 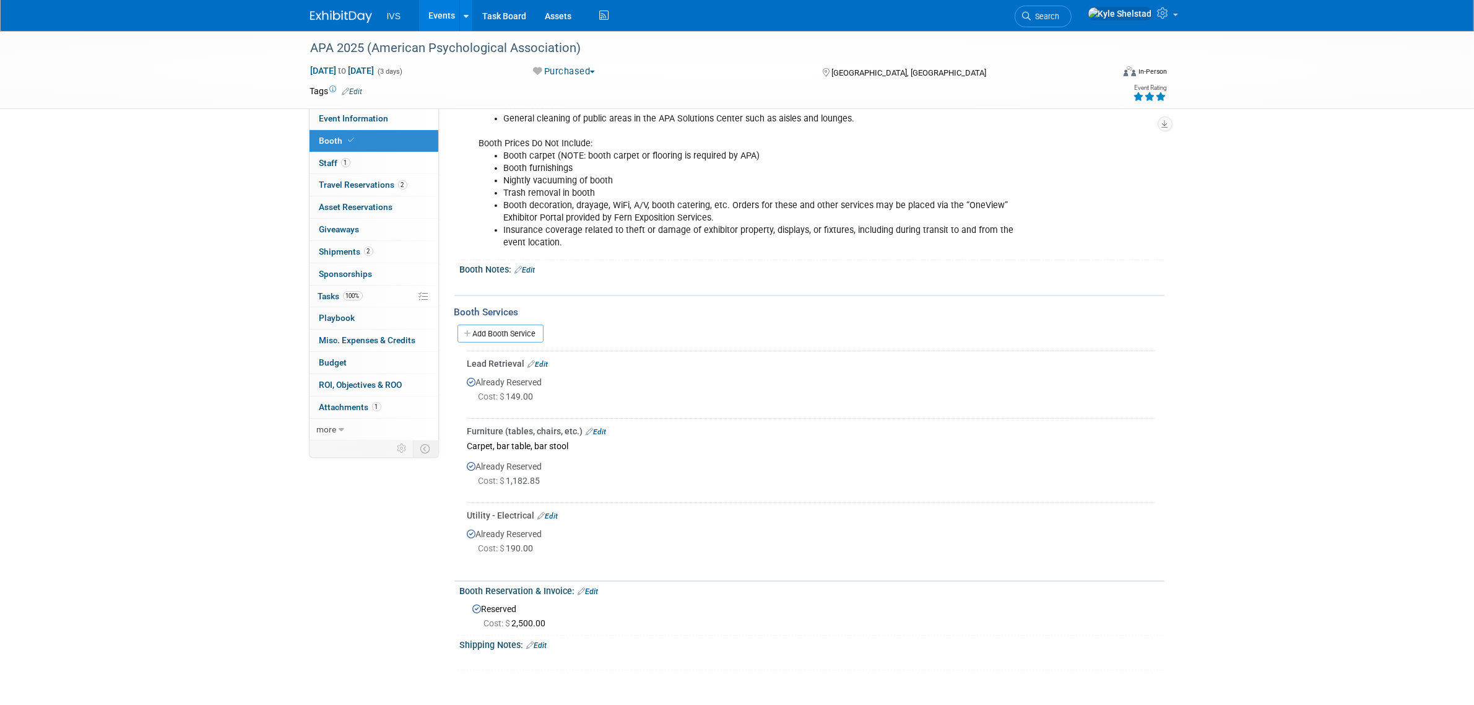 What do you see at coordinates (338, 141) in the screenshot?
I see `span: Booth` at bounding box center [338, 141].